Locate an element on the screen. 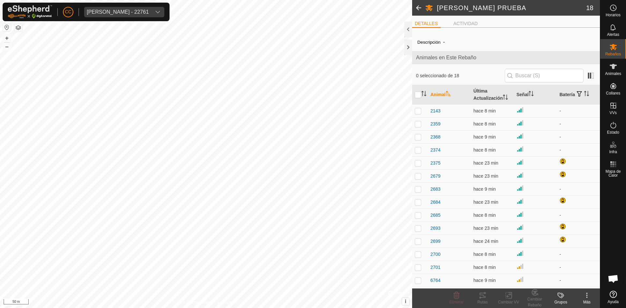 This screenshot has width=626, height=308. span: Estado is located at coordinates (613, 132).